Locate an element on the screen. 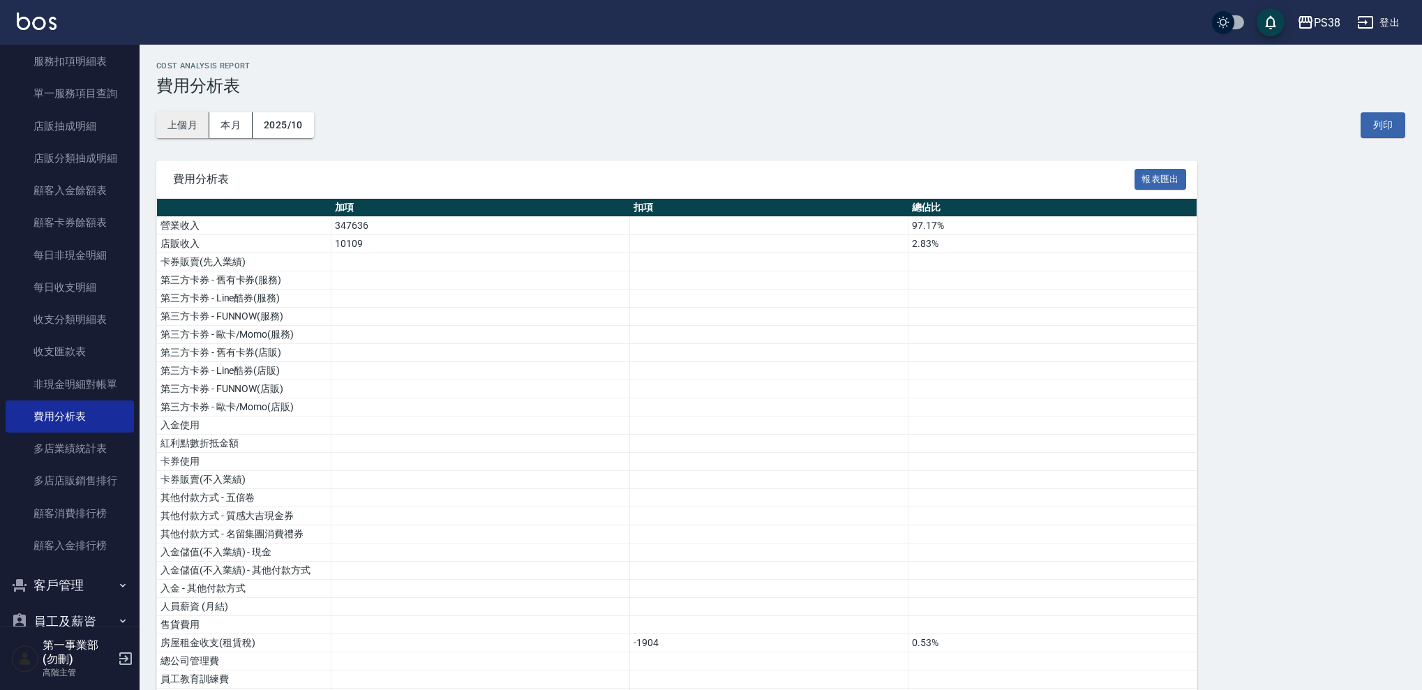 This screenshot has width=1422, height=690. span: 費用分析表 is located at coordinates (654, 179).